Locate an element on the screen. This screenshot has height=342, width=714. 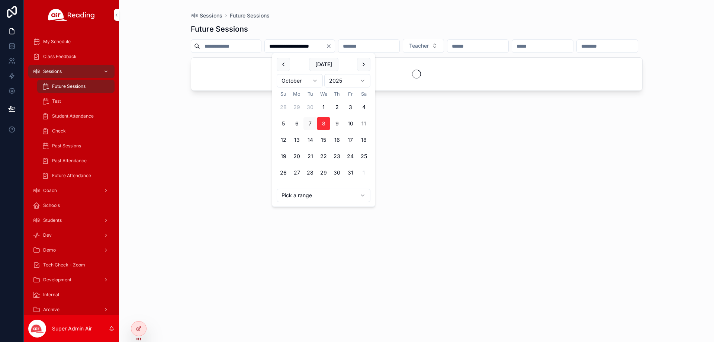
button: Wednesday, October 22nd, 2025 is located at coordinates (324, 156).